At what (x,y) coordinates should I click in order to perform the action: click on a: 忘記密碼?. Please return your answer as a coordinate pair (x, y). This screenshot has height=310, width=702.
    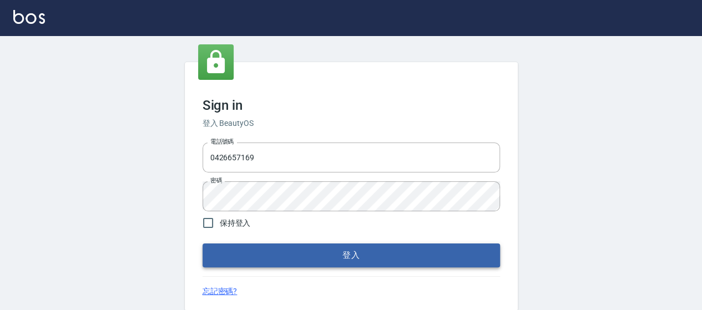
    Looking at the image, I should click on (220, 291).